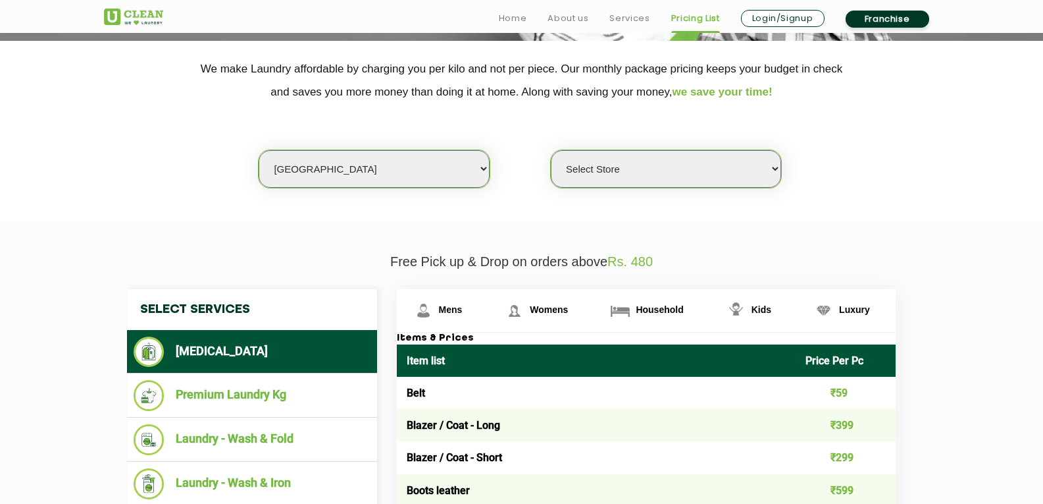 The width and height of the screenshot is (1043, 504). I want to click on th: Item list, so click(596, 360).